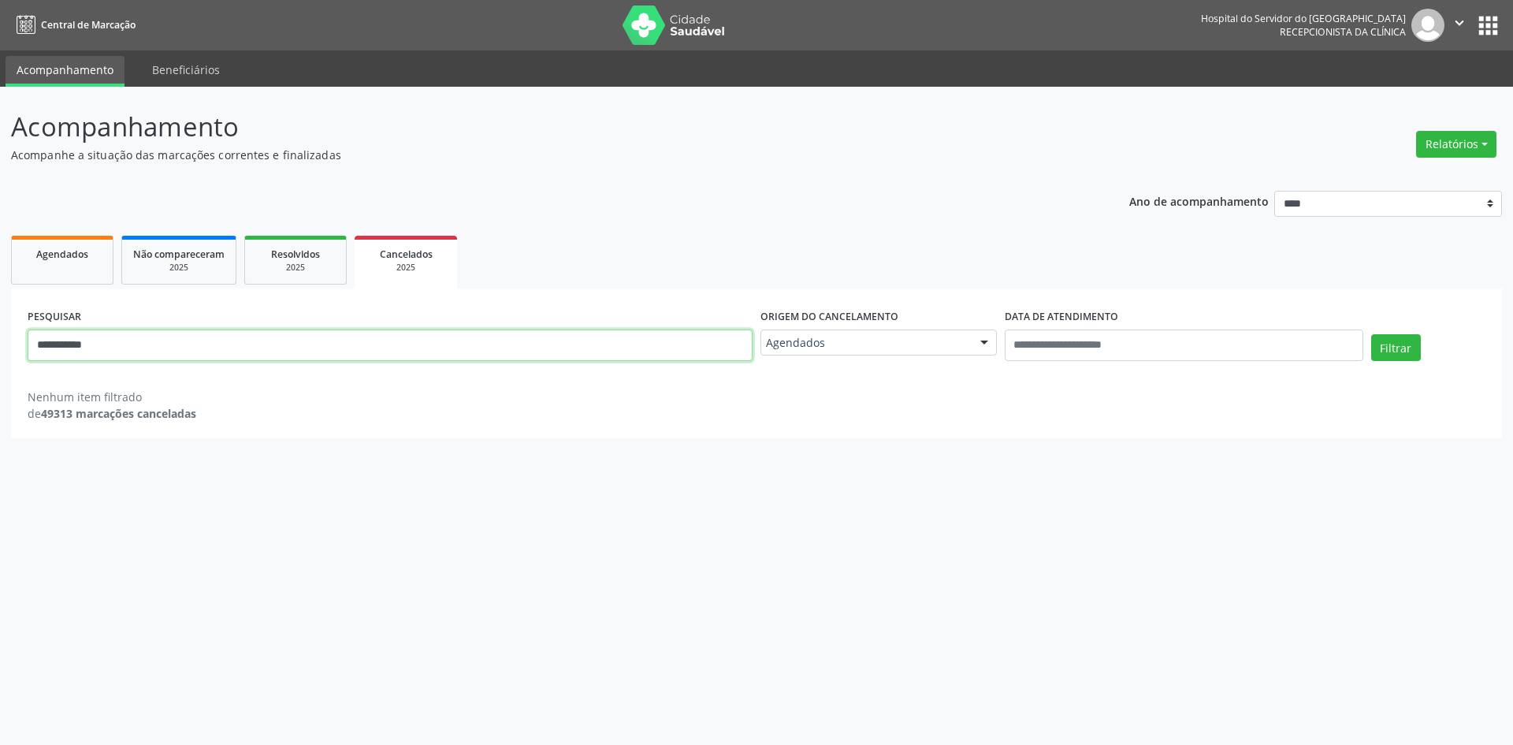  What do you see at coordinates (1343, 32) in the screenshot?
I see `span: Recepcionista da clínica` at bounding box center [1343, 32].